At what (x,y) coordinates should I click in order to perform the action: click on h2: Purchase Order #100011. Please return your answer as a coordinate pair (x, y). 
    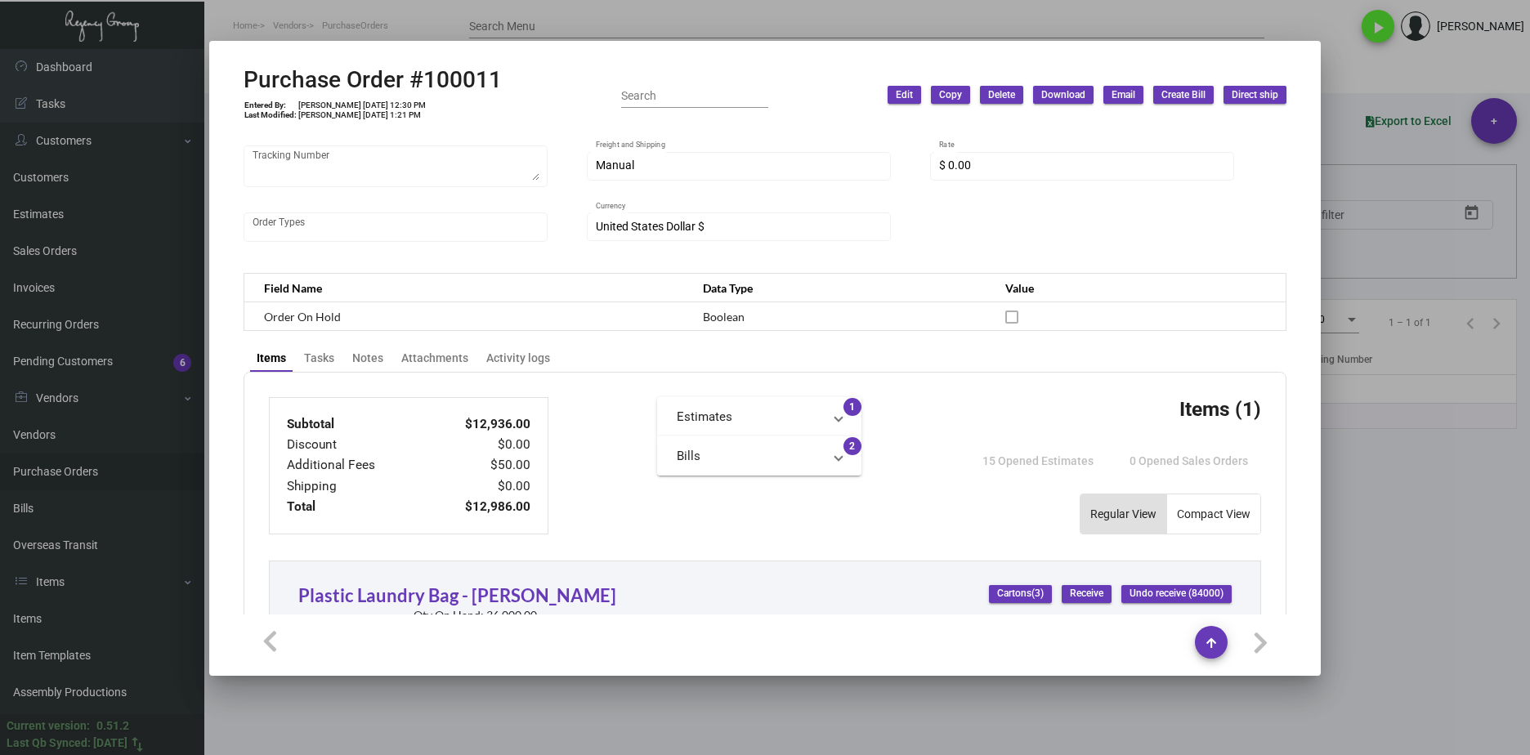
    Looking at the image, I should click on (373, 80).